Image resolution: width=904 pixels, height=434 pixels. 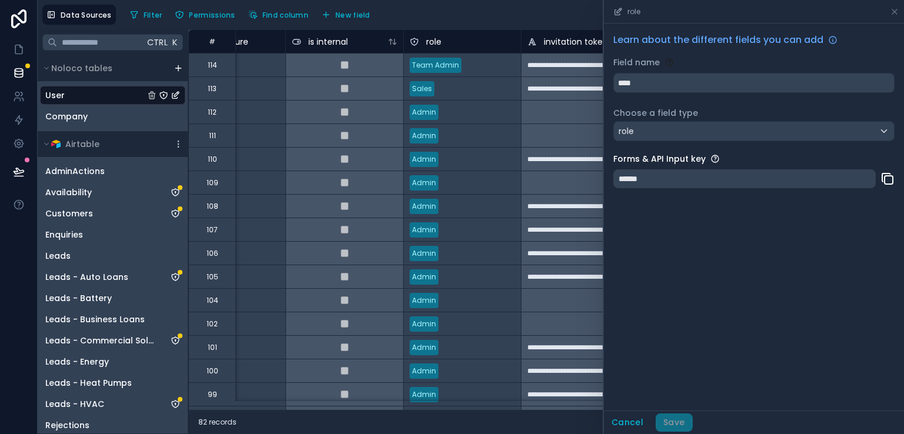 I want to click on span: New field, so click(x=353, y=15).